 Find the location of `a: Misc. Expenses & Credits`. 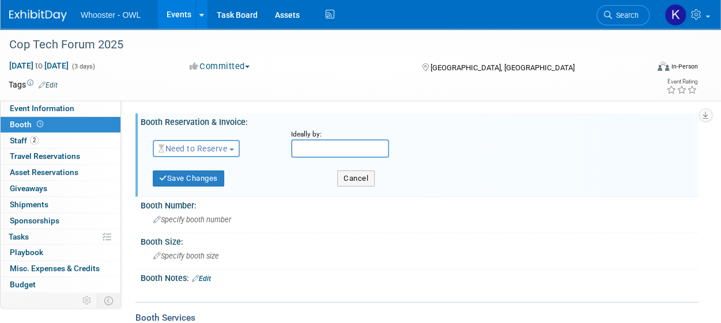

a: Misc. Expenses & Credits is located at coordinates (61, 269).